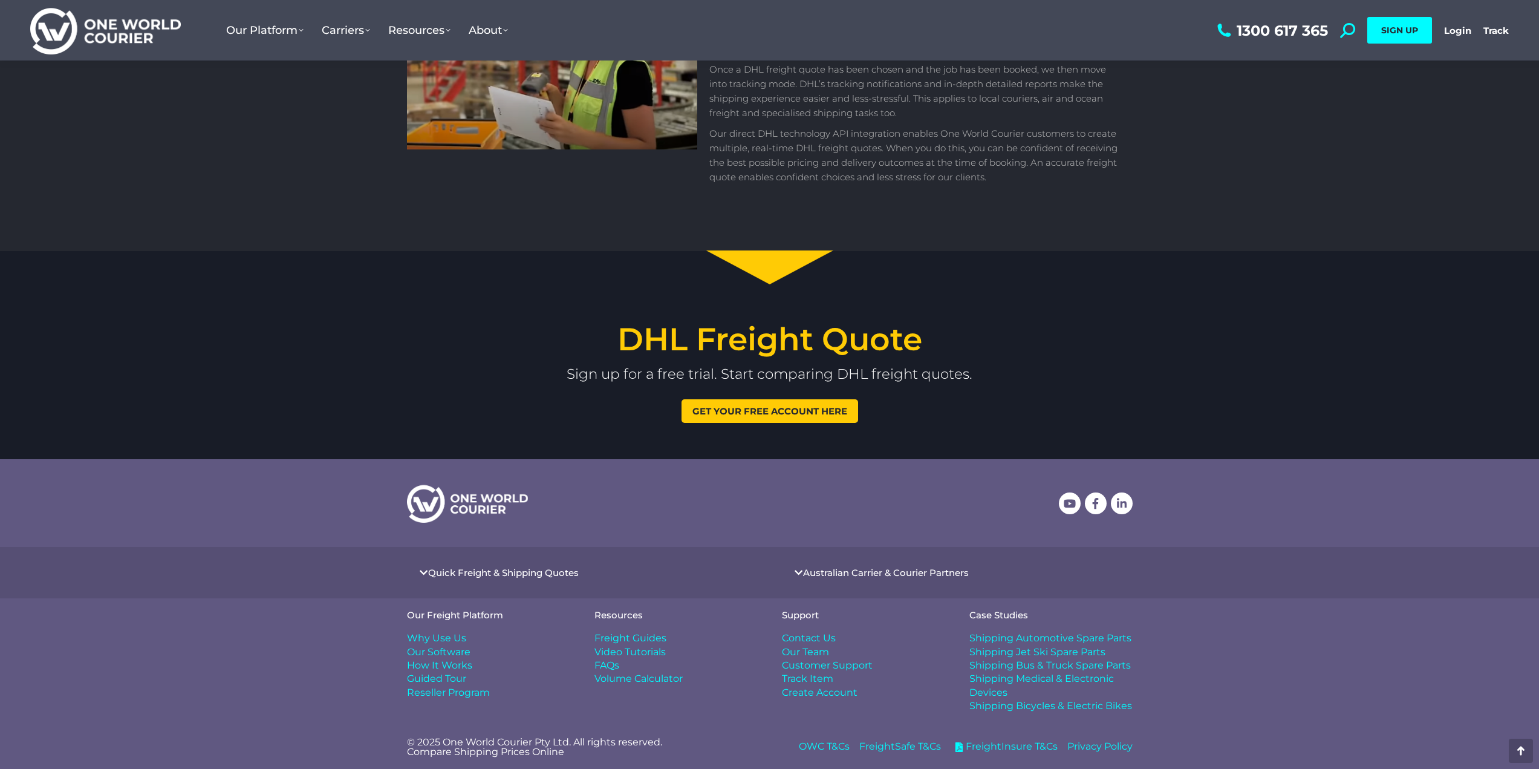 This screenshot has height=769, width=1539. What do you see at coordinates (419, 30) in the screenshot?
I see `a: Resources` at bounding box center [419, 30].